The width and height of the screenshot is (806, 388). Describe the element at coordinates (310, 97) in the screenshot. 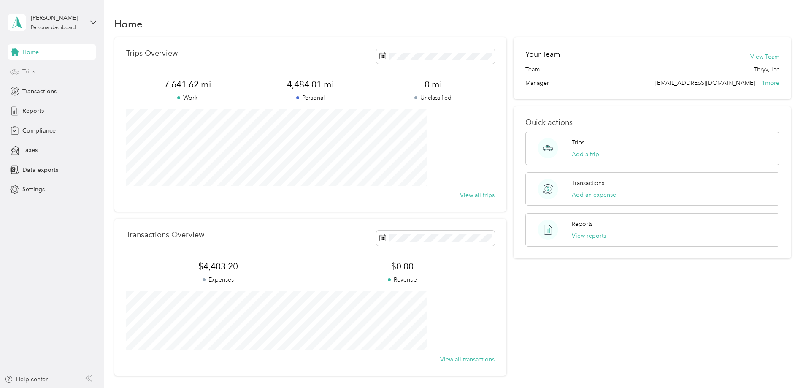

I see `p: Personal` at that location.